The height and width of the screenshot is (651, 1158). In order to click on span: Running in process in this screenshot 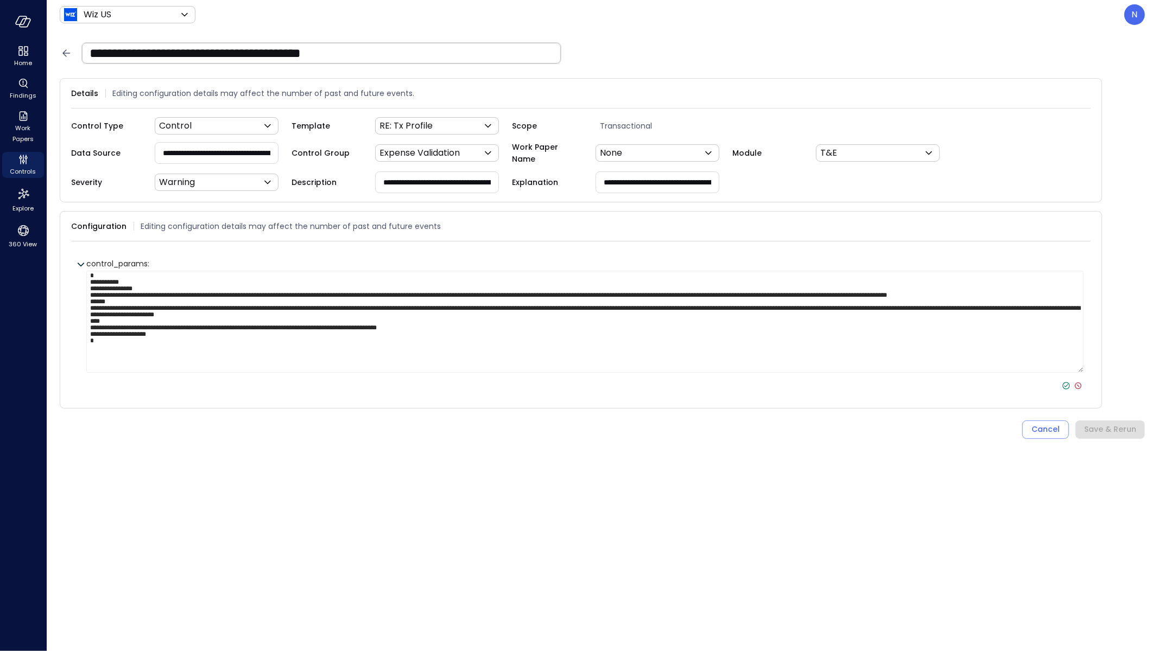, I will do `click(1110, 430)`.